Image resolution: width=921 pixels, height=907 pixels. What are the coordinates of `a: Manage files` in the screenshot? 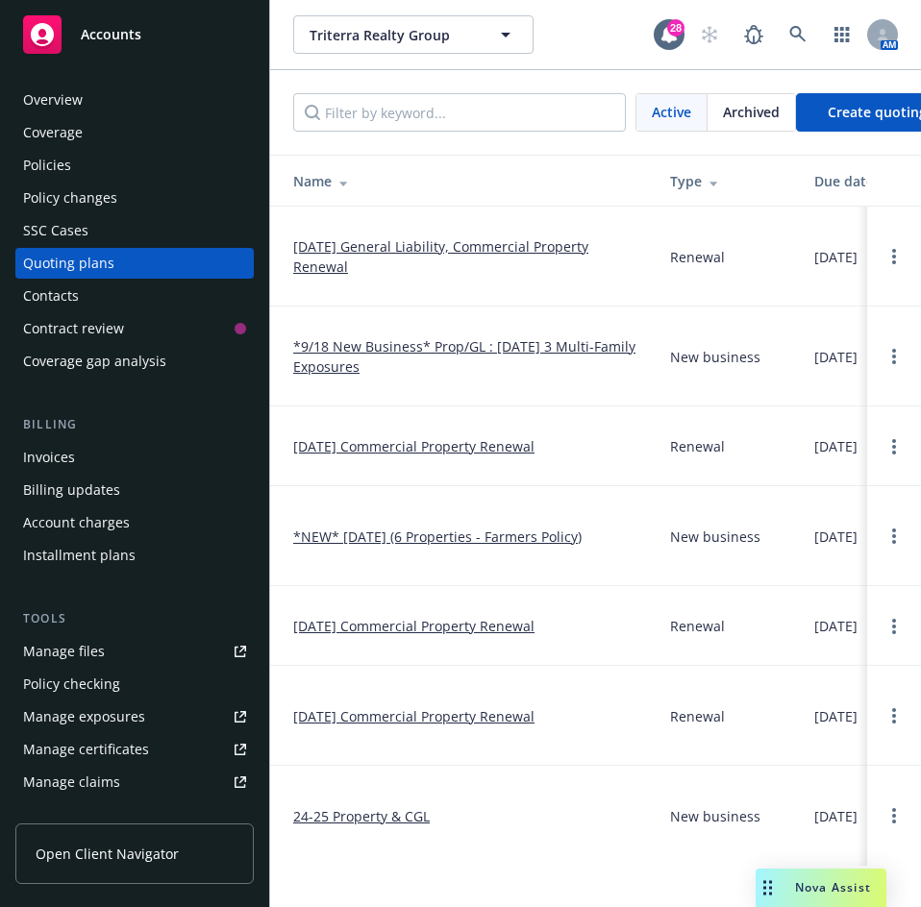 It's located at (135, 651).